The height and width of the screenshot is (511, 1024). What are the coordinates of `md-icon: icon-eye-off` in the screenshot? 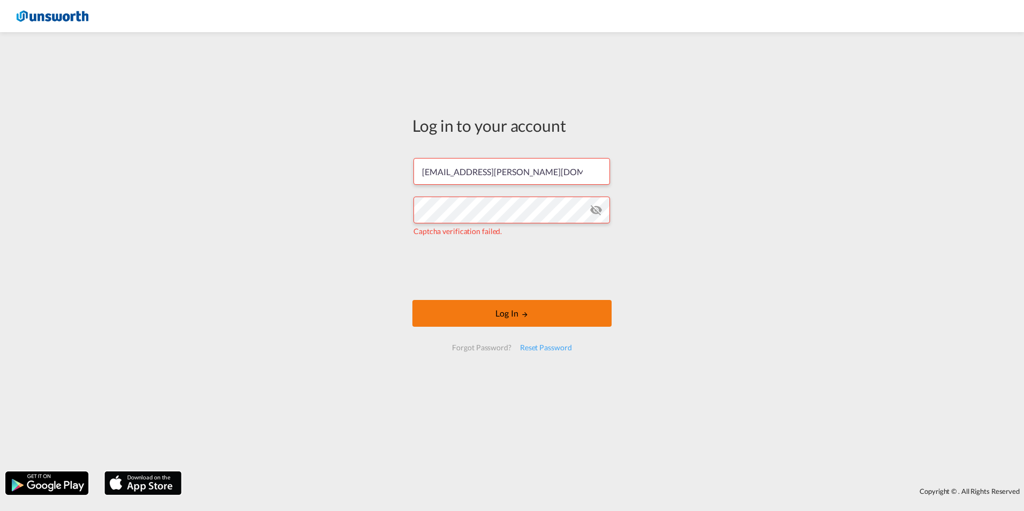 It's located at (596, 210).